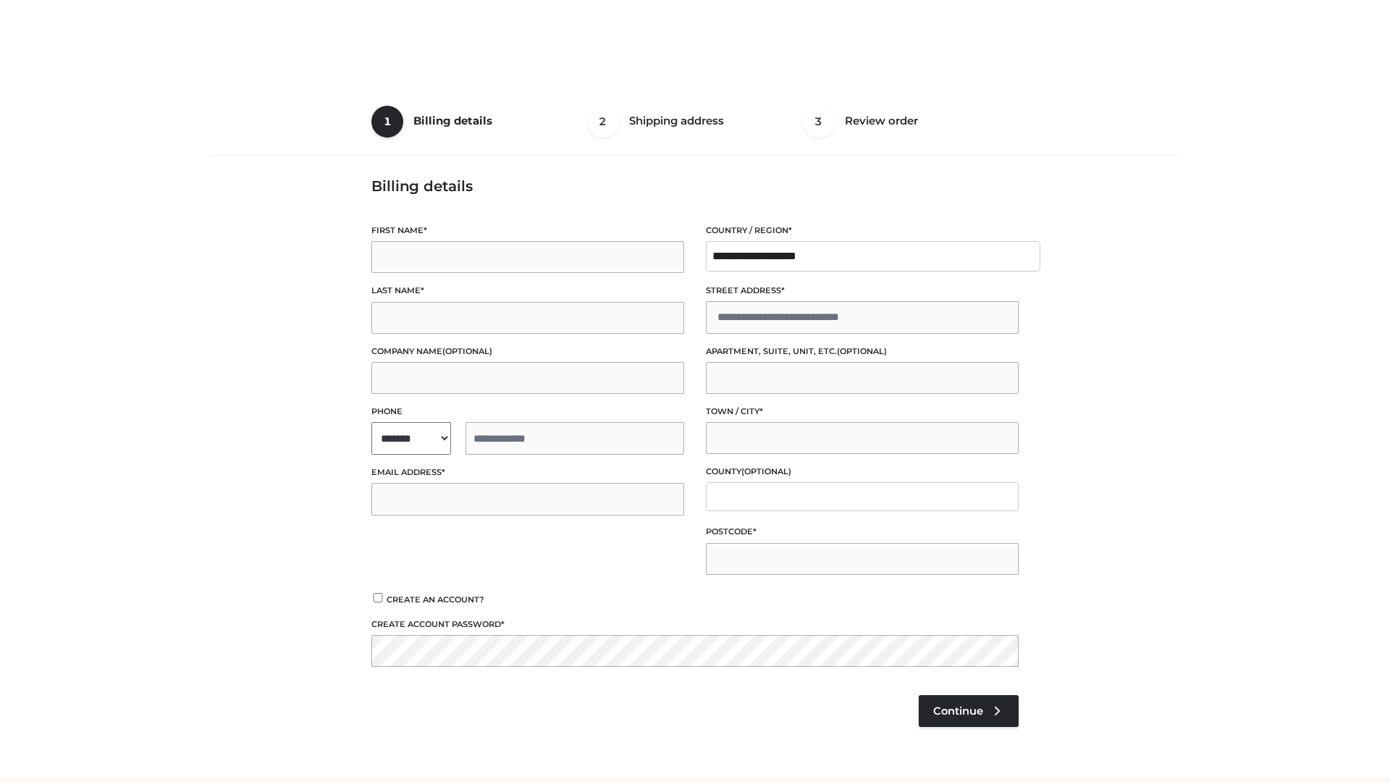 The width and height of the screenshot is (1390, 782). Describe the element at coordinates (378, 597) in the screenshot. I see `input: Create an account?` at that location.